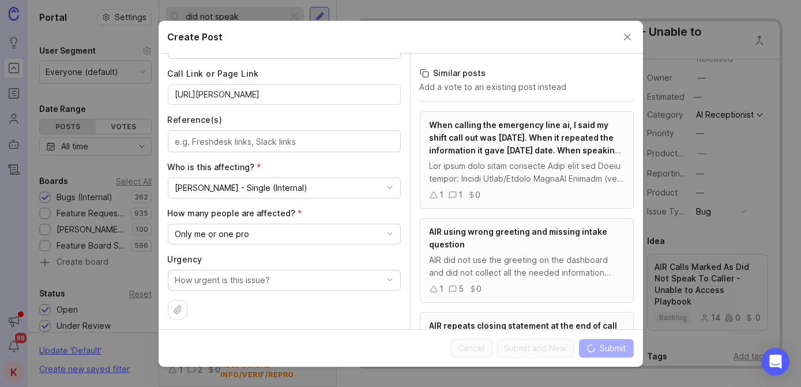 This screenshot has height=387, width=801. I want to click on div: Only me or one pro, so click(212, 234).